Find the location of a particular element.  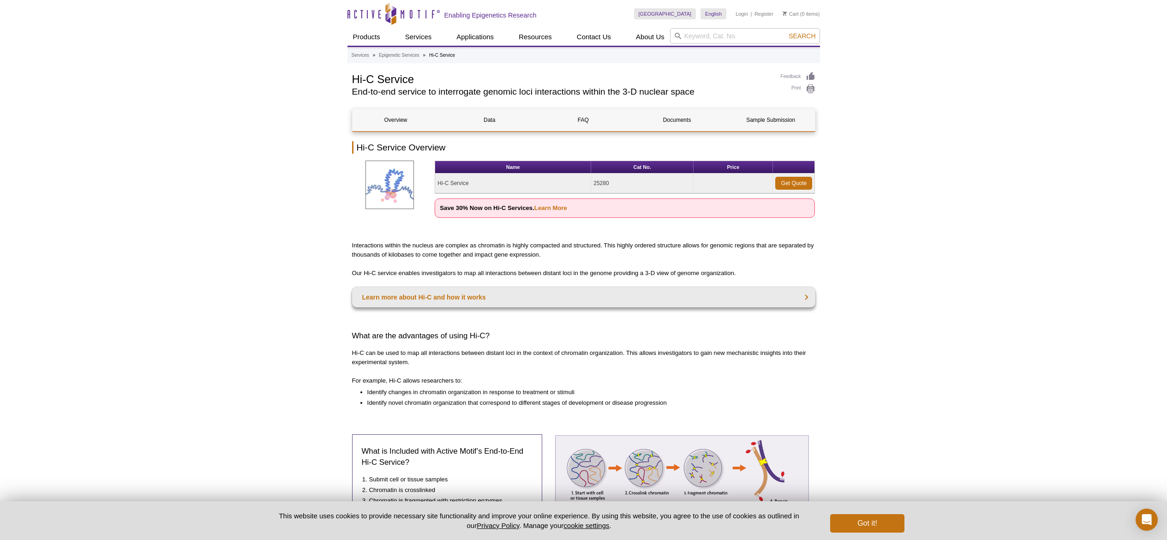

h2: End-to-end service to interrogate genomic loci interactions within the 3-D nuclear space​ is located at coordinates (561, 92).